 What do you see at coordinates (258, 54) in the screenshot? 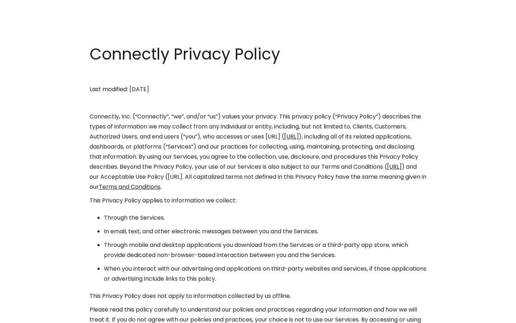
I see `h1: Connectly Privacy Policy` at bounding box center [258, 54].